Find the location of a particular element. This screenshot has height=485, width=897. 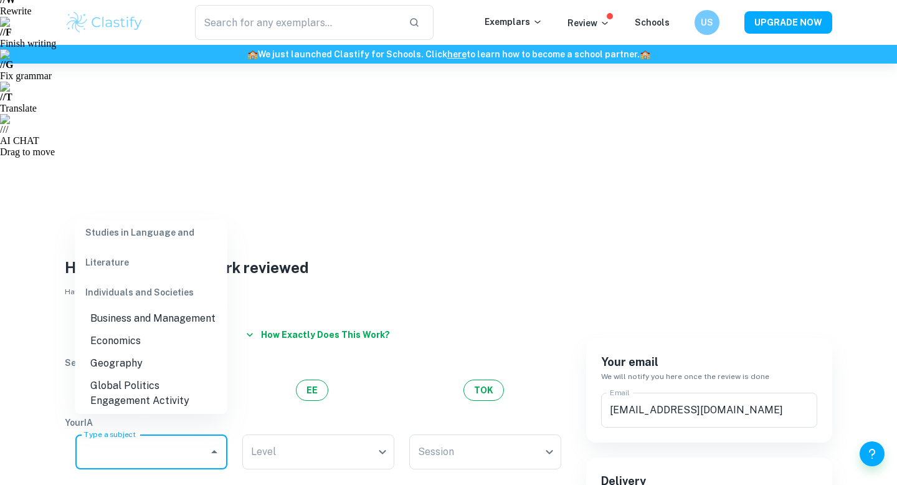

button: Close is located at coordinates (214, 452).